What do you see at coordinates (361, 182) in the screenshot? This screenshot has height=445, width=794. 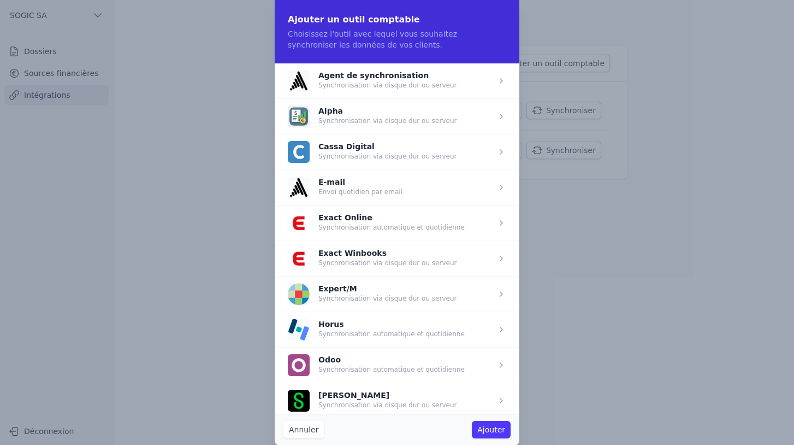 I see `p: E-mail` at bounding box center [361, 182].